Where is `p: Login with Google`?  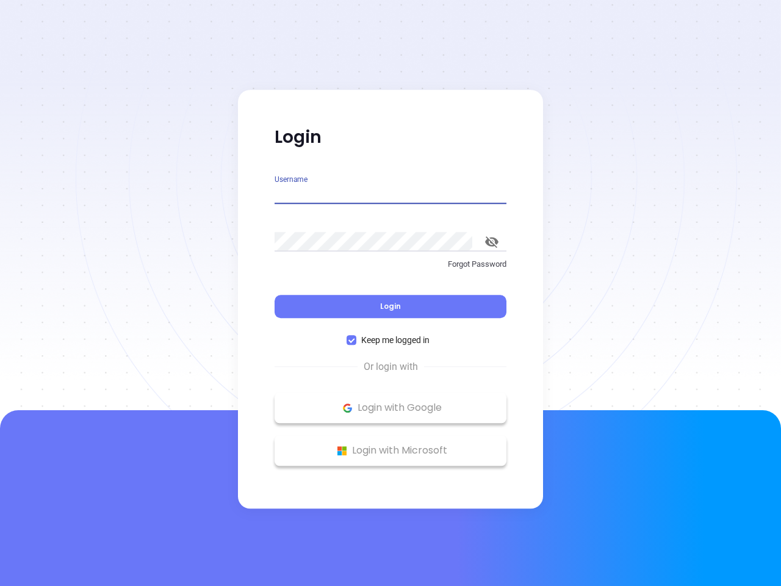 p: Login with Google is located at coordinates (391, 408).